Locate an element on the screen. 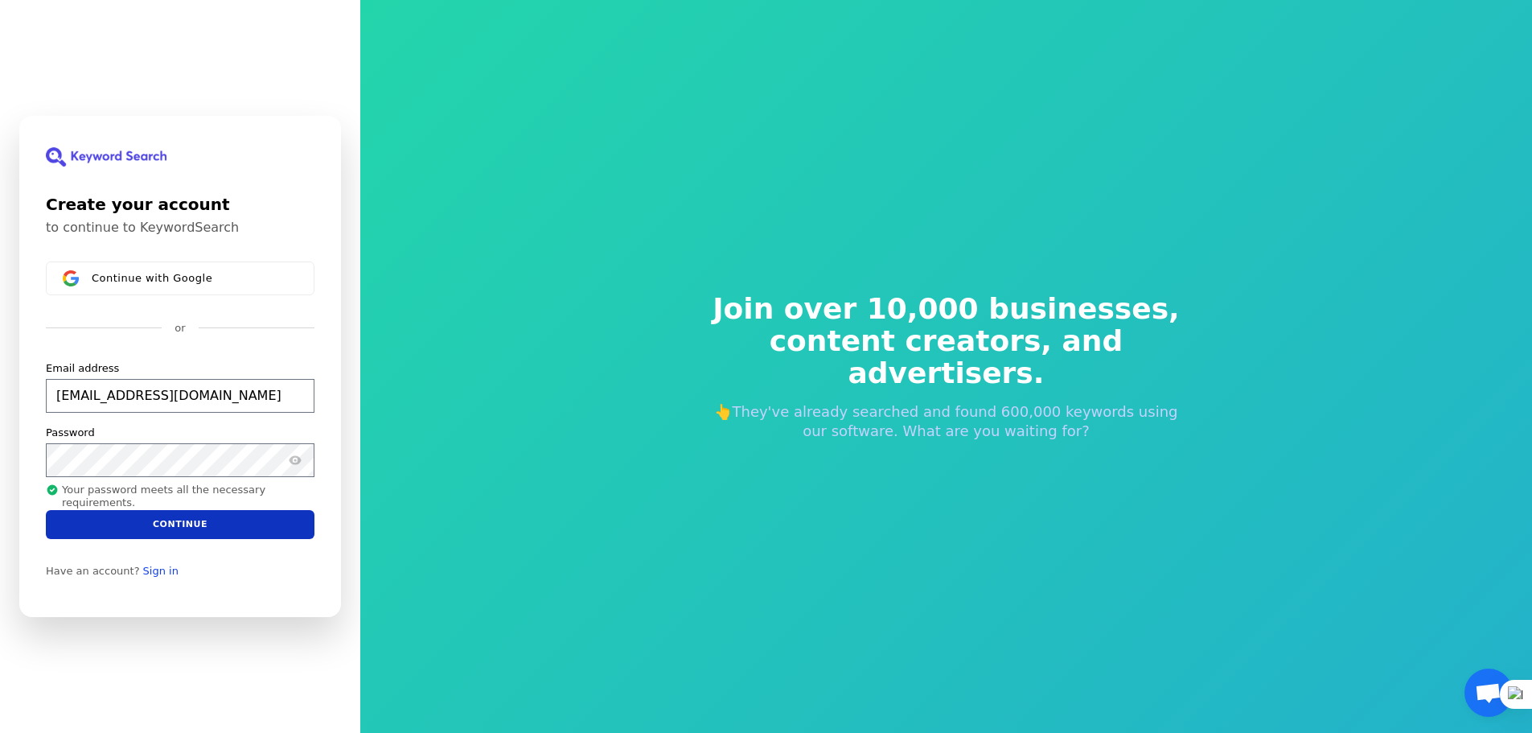  p: 👆They've already searched and found 600,000 keywords using our software. What are you waiting for? is located at coordinates (946, 421).